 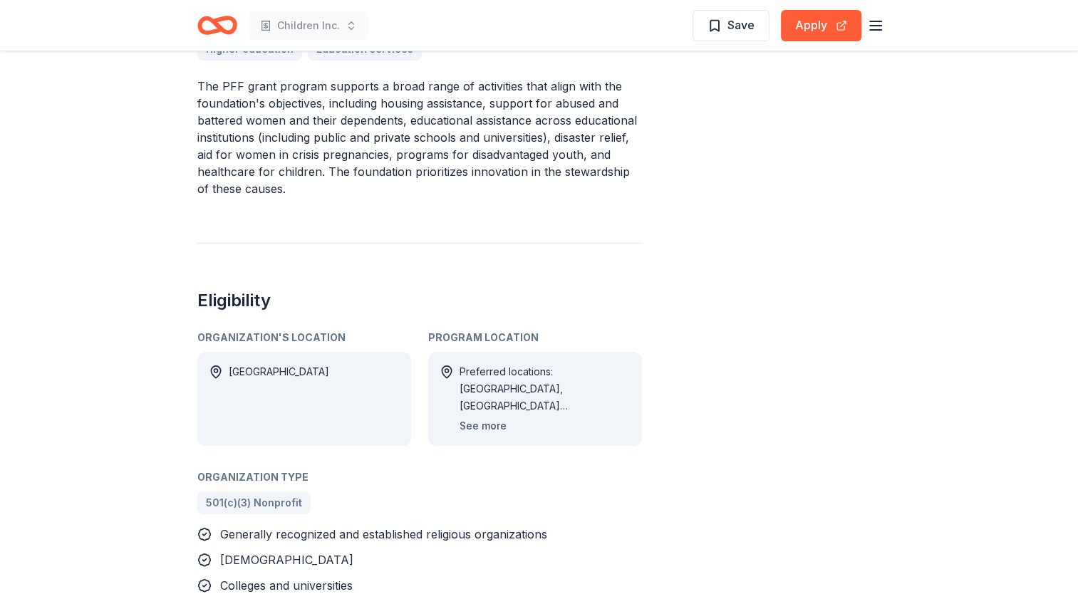 I want to click on span: 501(c)(3) Nonprofit, so click(x=254, y=503).